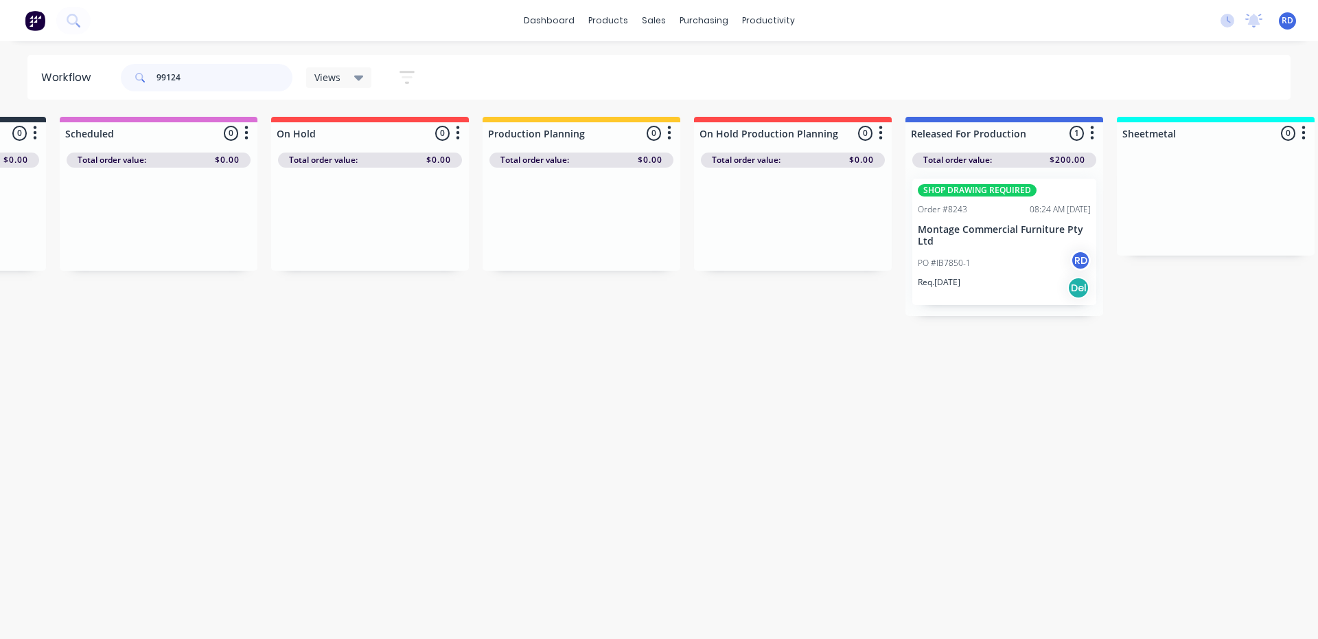 This screenshot has height=639, width=1318. Describe the element at coordinates (1079, 288) in the screenshot. I see `div: Del` at that location.